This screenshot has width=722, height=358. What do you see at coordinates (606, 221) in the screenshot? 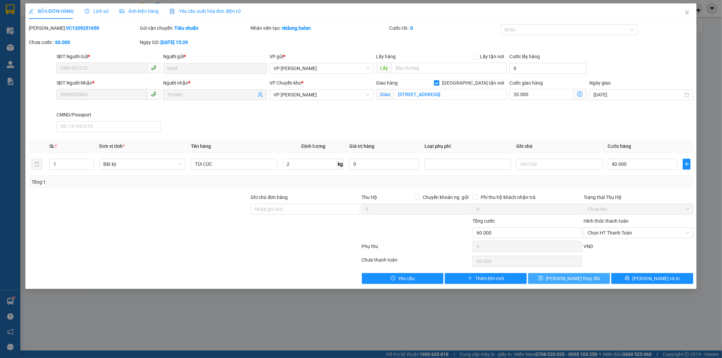
I see `label: Hình thức thanh toán` at bounding box center [606, 221].